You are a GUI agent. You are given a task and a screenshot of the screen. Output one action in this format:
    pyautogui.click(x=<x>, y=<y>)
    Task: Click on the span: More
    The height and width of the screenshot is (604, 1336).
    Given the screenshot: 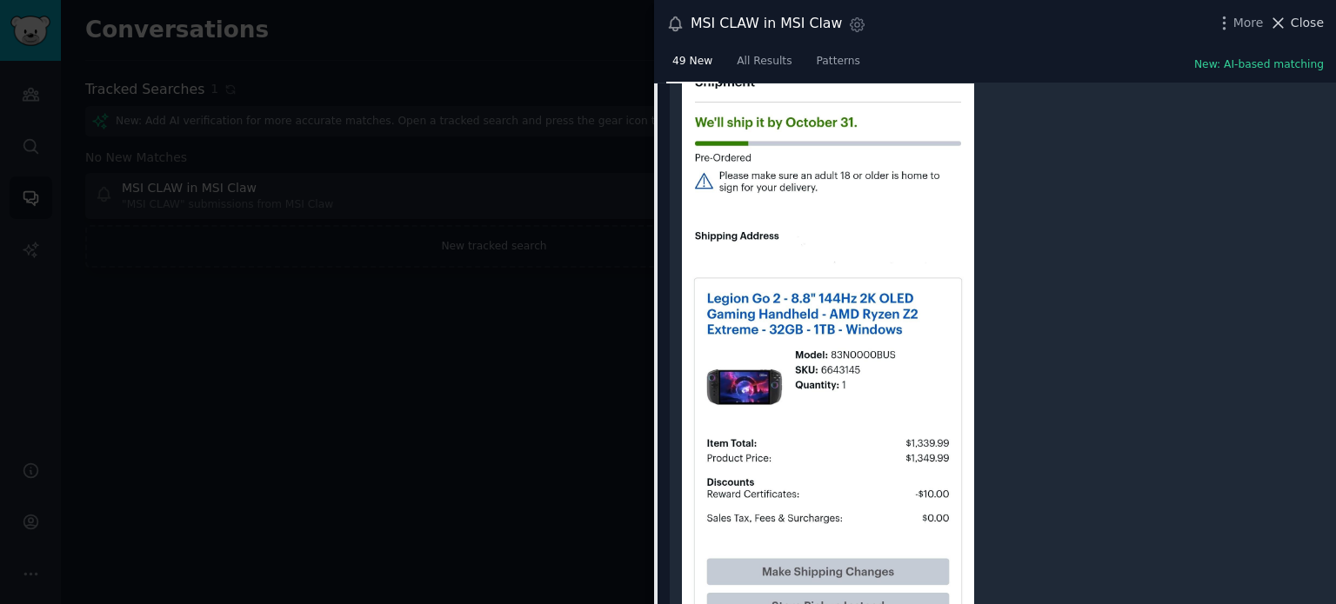 What is the action you would take?
    pyautogui.click(x=1248, y=23)
    